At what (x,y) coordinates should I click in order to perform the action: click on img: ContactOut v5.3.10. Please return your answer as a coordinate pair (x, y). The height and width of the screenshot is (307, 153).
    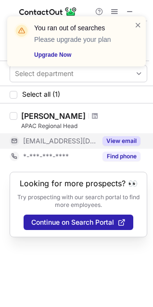
    Looking at the image, I should click on (48, 12).